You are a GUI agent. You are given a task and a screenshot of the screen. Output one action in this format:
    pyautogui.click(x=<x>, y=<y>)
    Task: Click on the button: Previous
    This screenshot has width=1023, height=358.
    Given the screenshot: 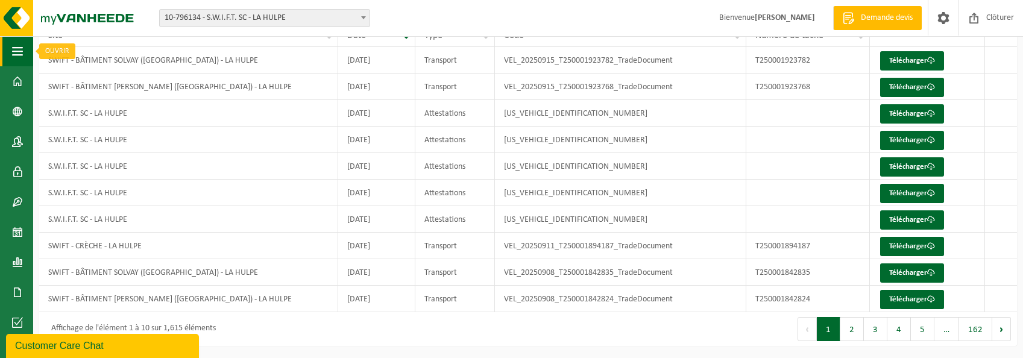 What is the action you would take?
    pyautogui.click(x=808, y=329)
    